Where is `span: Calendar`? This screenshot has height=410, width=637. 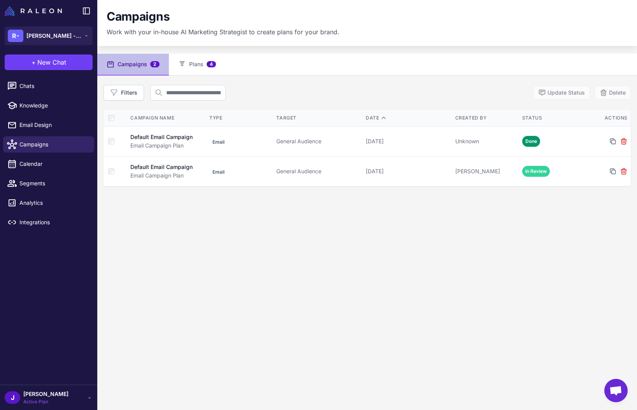 span: Calendar is located at coordinates (54, 164).